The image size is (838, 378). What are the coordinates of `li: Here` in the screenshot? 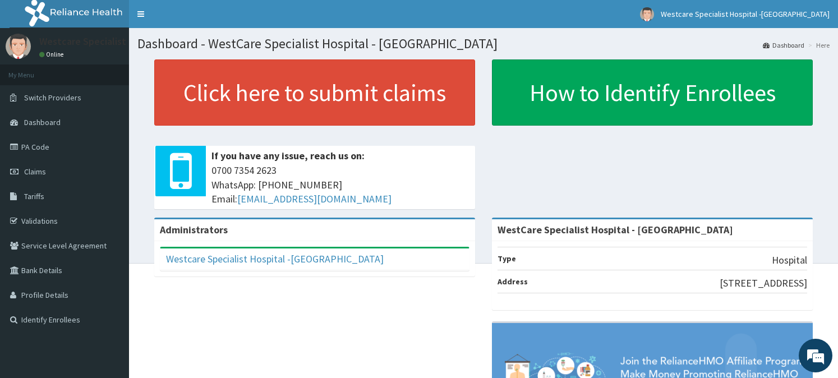 It's located at (818, 45).